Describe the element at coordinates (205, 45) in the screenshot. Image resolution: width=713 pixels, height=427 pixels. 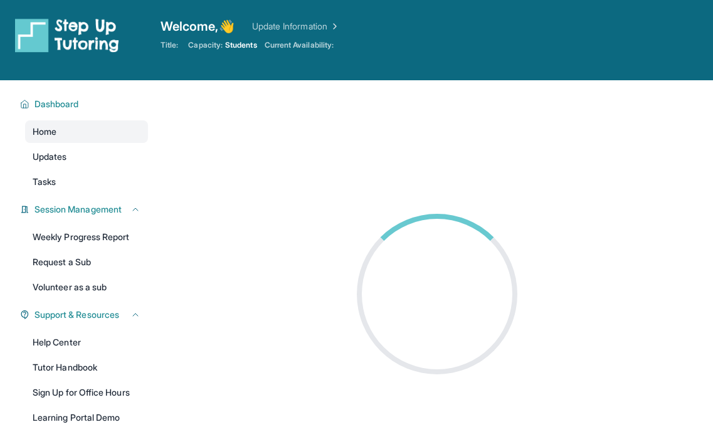
I see `span: Capacity:` at that location.